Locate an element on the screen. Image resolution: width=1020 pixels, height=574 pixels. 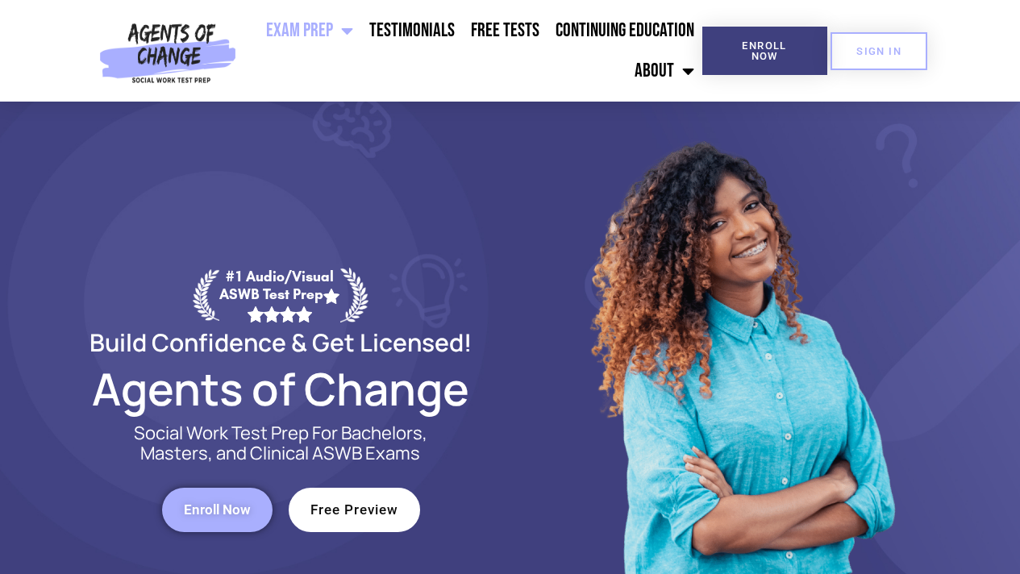
a: About is located at coordinates (664, 71).